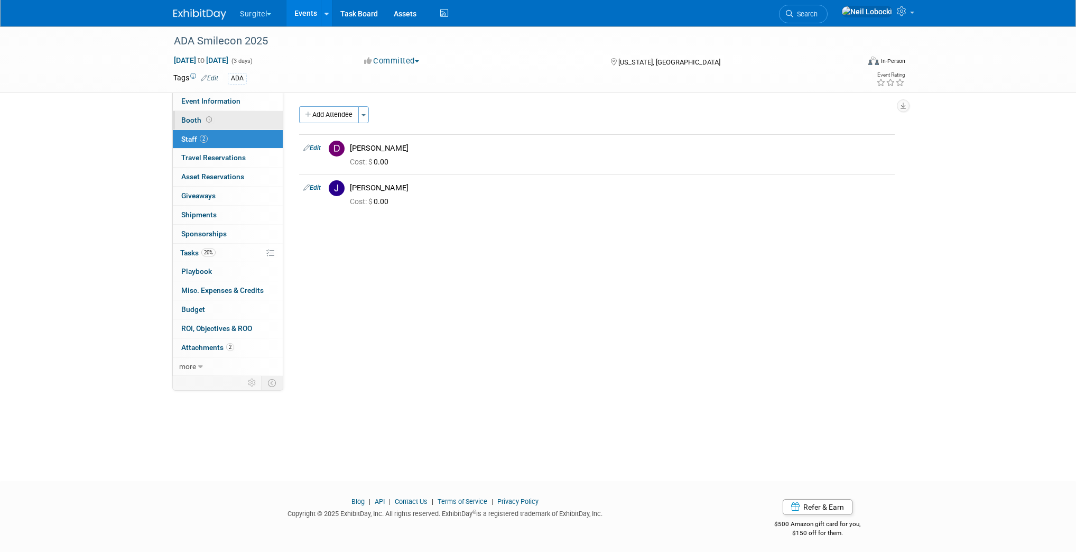 The image size is (1076, 552). What do you see at coordinates (228, 366) in the screenshot?
I see `a: more` at bounding box center [228, 366].